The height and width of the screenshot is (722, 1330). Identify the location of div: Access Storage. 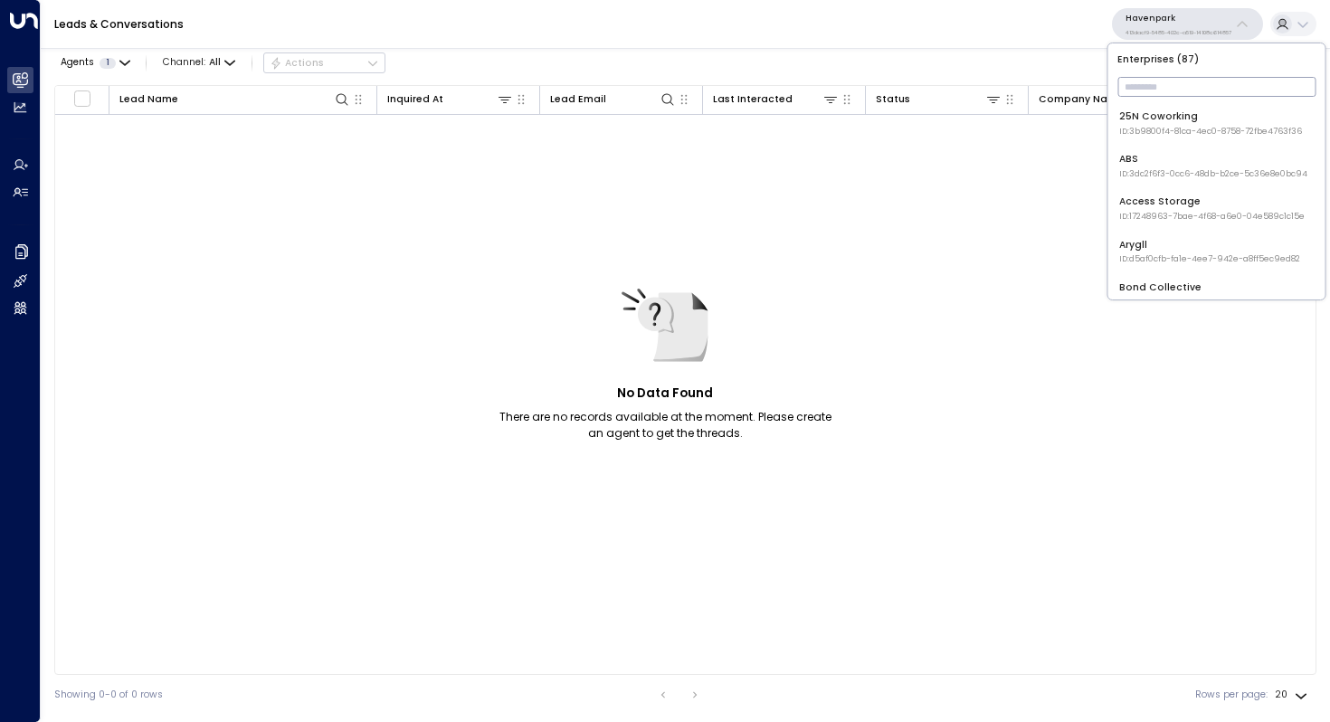
(1212, 208).